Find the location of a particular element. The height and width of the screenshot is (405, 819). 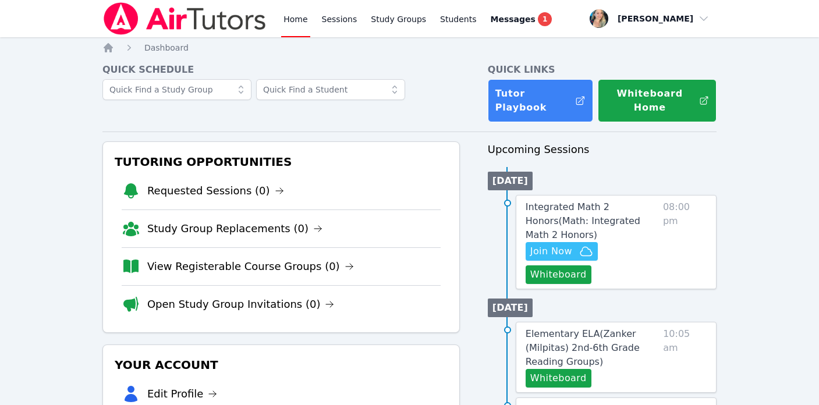

a: Study Group Replacements (0) is located at coordinates (235, 229).